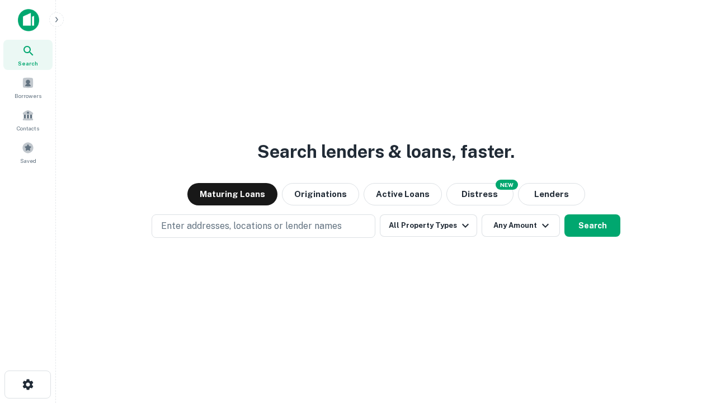 The width and height of the screenshot is (716, 403). Describe the element at coordinates (263, 226) in the screenshot. I see `button: Enter addresses, locations or lender names` at that location.